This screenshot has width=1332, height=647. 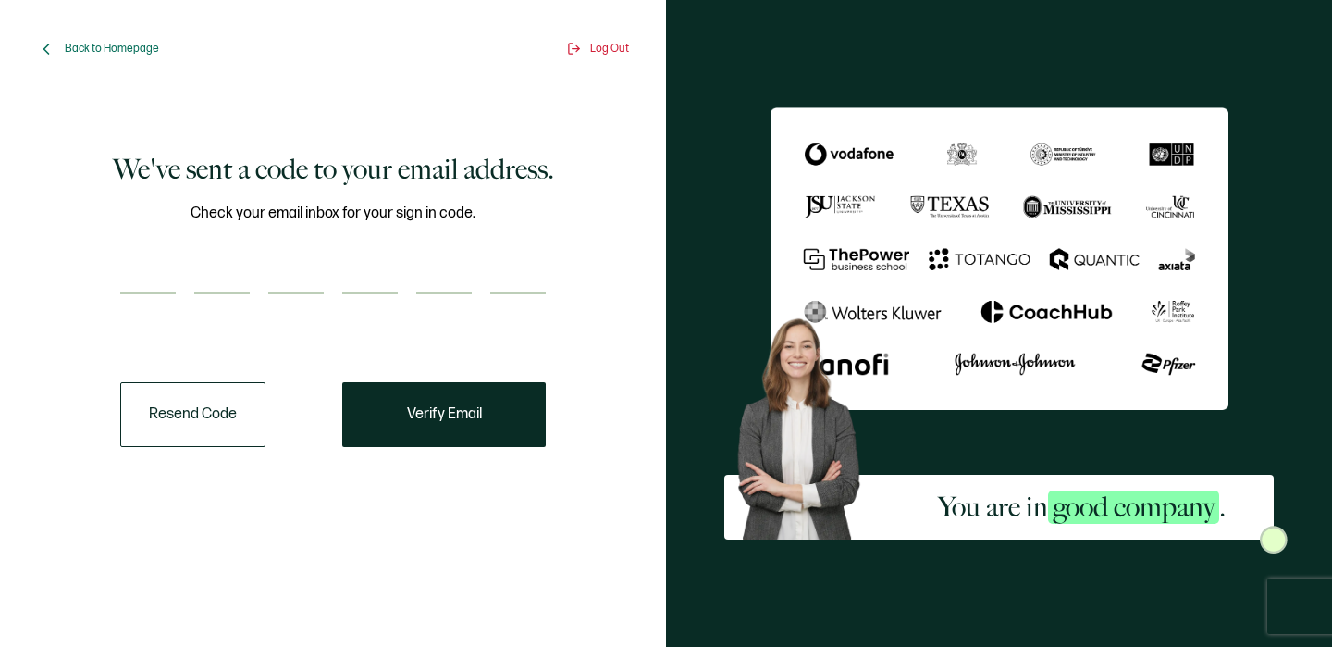 I want to click on span: Back to Homepage, so click(x=112, y=48).